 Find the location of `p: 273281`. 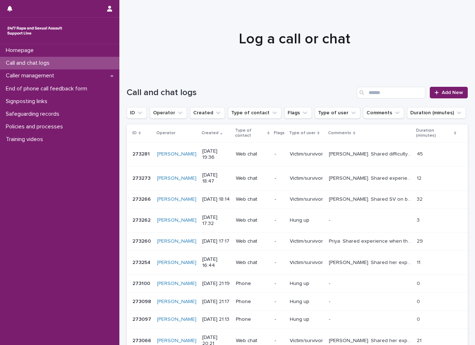

p: 273281 is located at coordinates (142, 154).